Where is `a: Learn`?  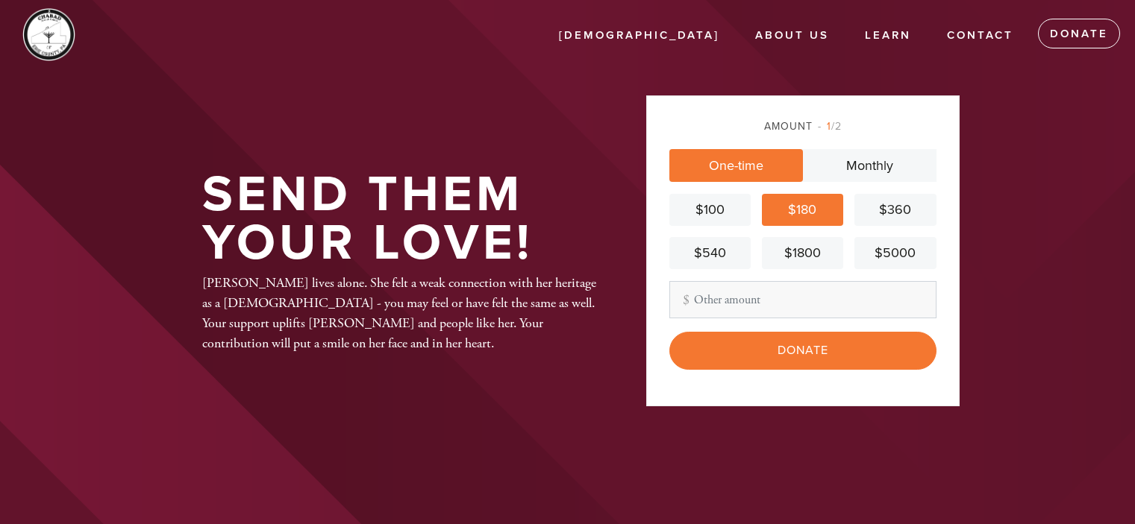 a: Learn is located at coordinates (888, 36).